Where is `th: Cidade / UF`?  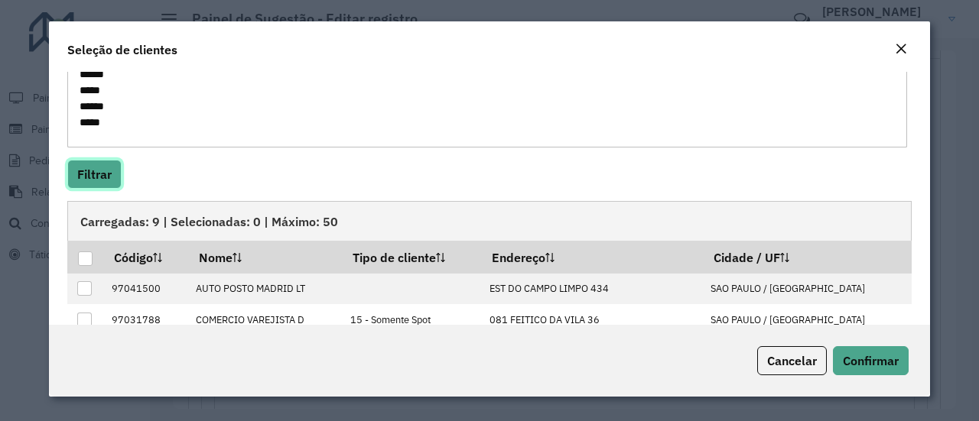
th: Cidade / UF is located at coordinates (807, 257).